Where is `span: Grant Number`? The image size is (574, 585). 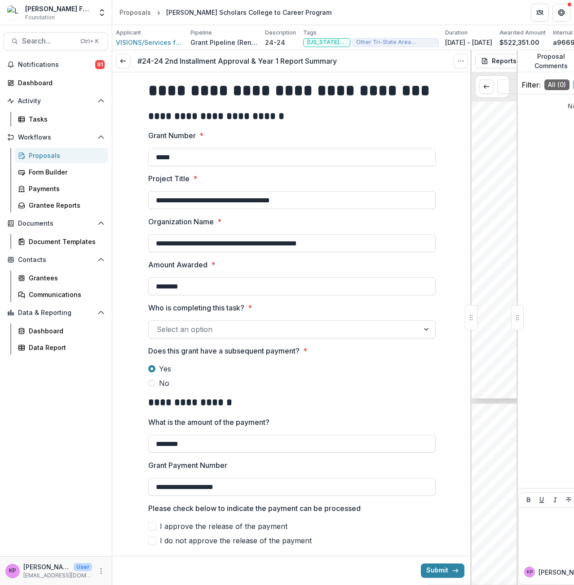
span: Grant Number is located at coordinates (501, 534).